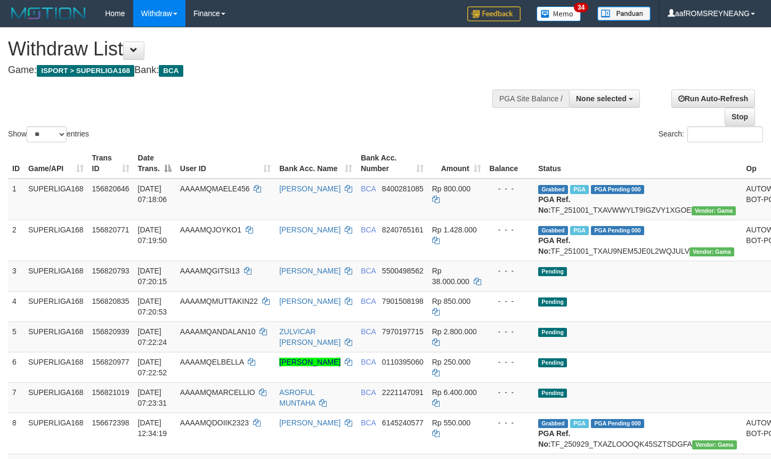 The width and height of the screenshot is (771, 459). Describe the element at coordinates (638, 240) in the screenshot. I see `td: TF_251001_TXAU9NEM5JE0L2WQJULV` at that location.